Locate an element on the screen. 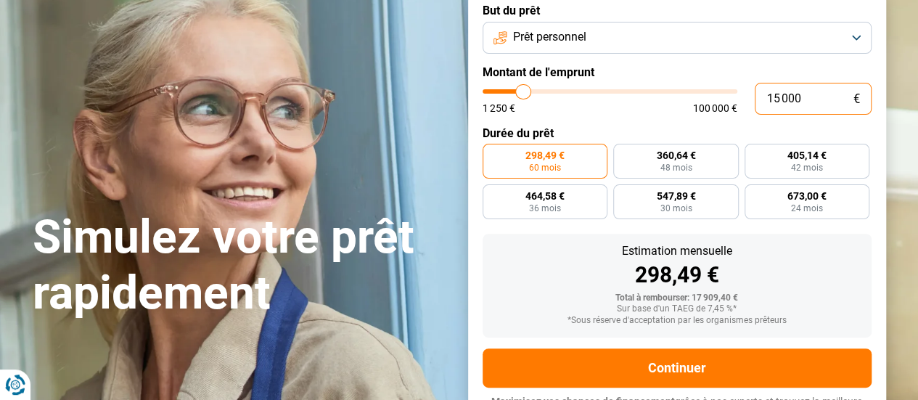 Image resolution: width=918 pixels, height=400 pixels. span: 298,49 € is located at coordinates (545, 155).